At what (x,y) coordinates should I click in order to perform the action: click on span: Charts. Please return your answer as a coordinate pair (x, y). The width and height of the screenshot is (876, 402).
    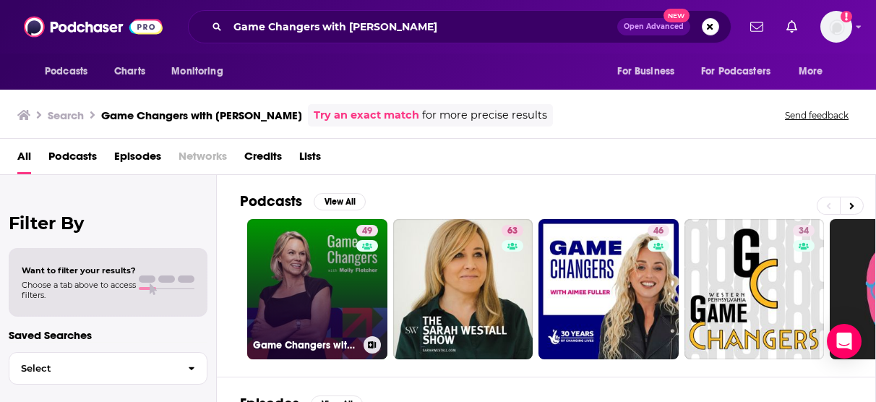
    Looking at the image, I should click on (129, 72).